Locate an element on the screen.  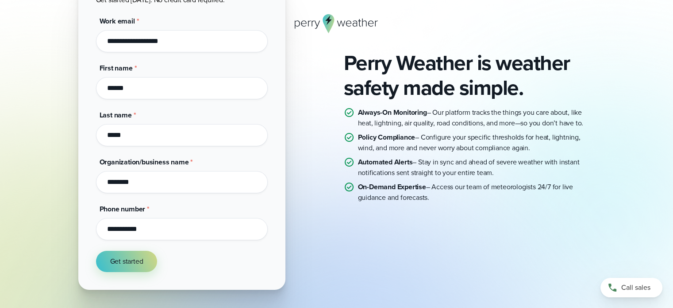
p: – Access our team of meteorologists 24/7 for live guidance and forecasts. is located at coordinates (477, 192).